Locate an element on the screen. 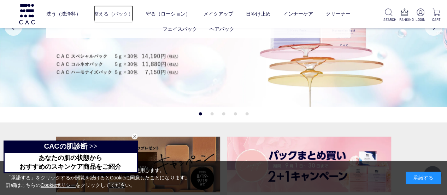 Image resolution: width=447 pixels, height=195 pixels. a: 洗う（洗浄料） is located at coordinates (64, 14).